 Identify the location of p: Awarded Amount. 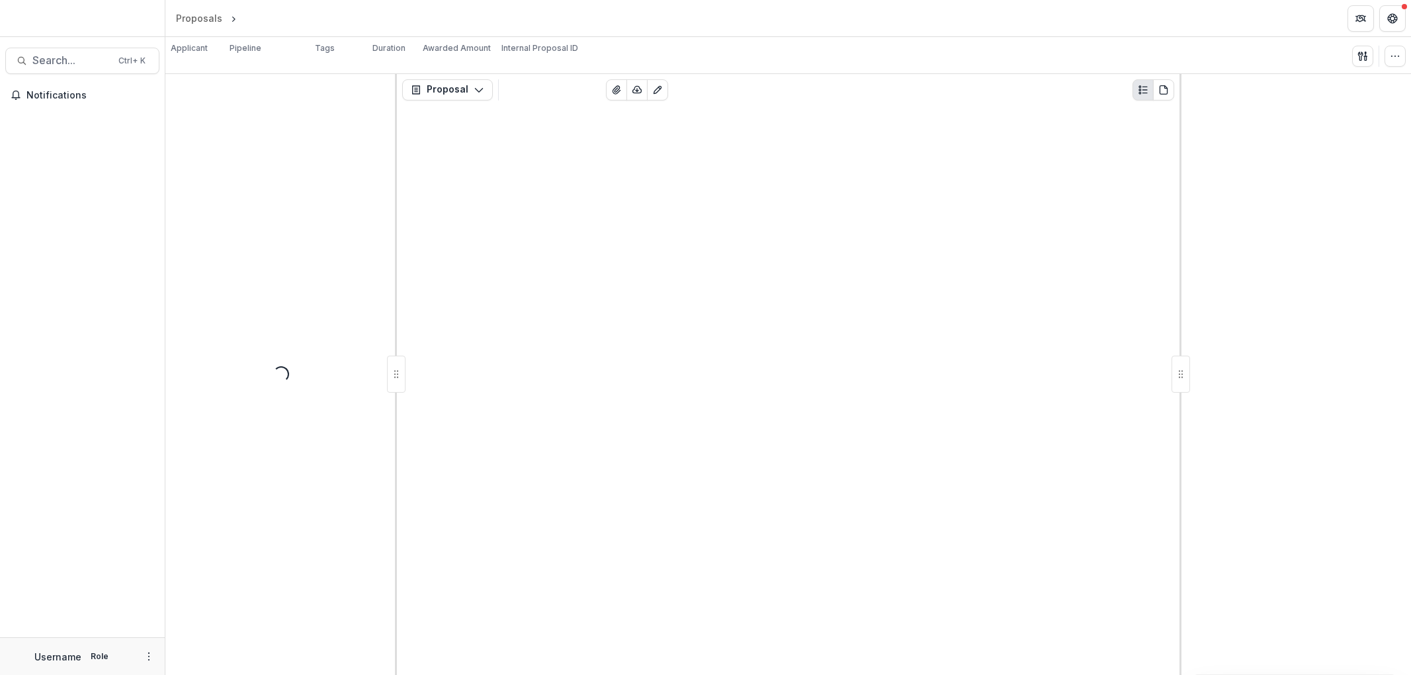
(456, 48).